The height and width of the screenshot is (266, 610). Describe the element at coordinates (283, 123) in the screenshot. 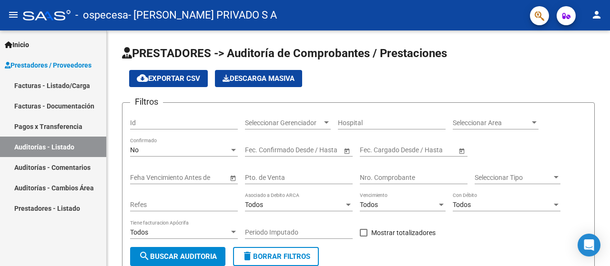

I see `span: Seleccionar Gerenciador` at that location.